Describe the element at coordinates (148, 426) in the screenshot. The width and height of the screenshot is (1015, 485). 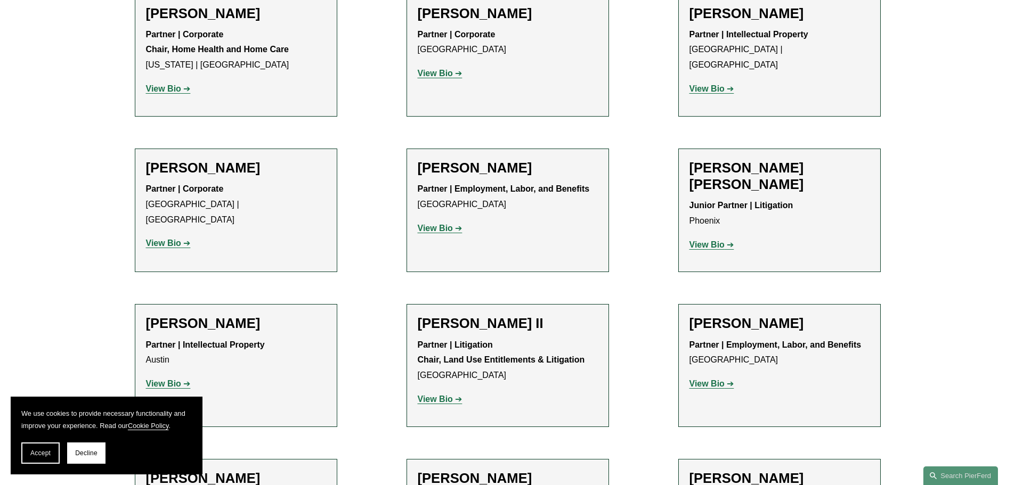
I see `a: Cookie Policy` at that location.